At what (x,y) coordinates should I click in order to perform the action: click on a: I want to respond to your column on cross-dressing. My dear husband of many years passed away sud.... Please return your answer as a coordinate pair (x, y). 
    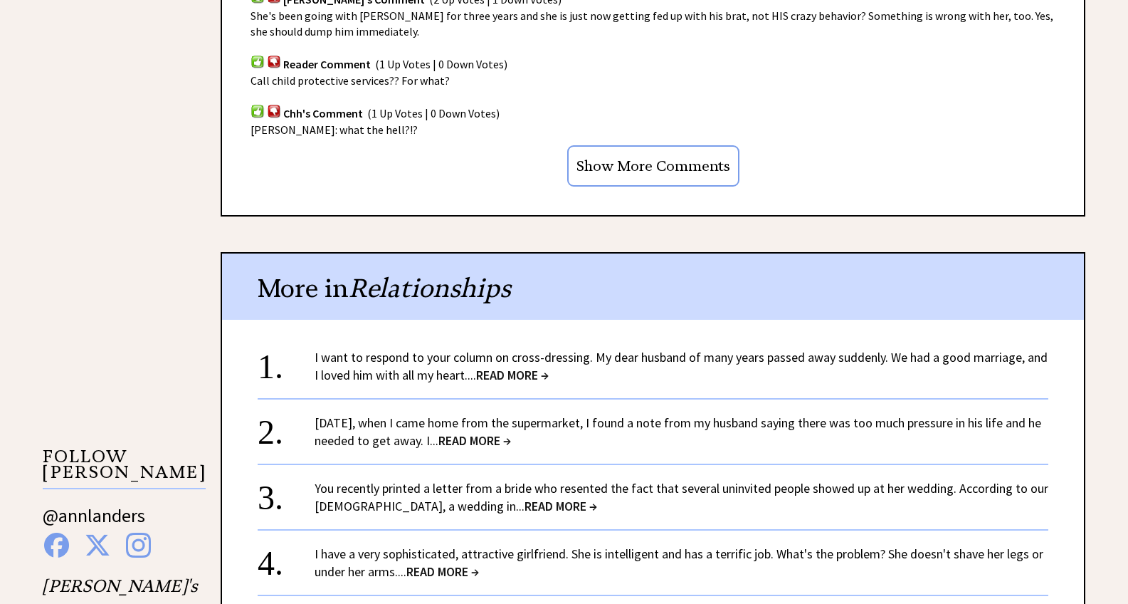
    Looking at the image, I should click on (681, 366).